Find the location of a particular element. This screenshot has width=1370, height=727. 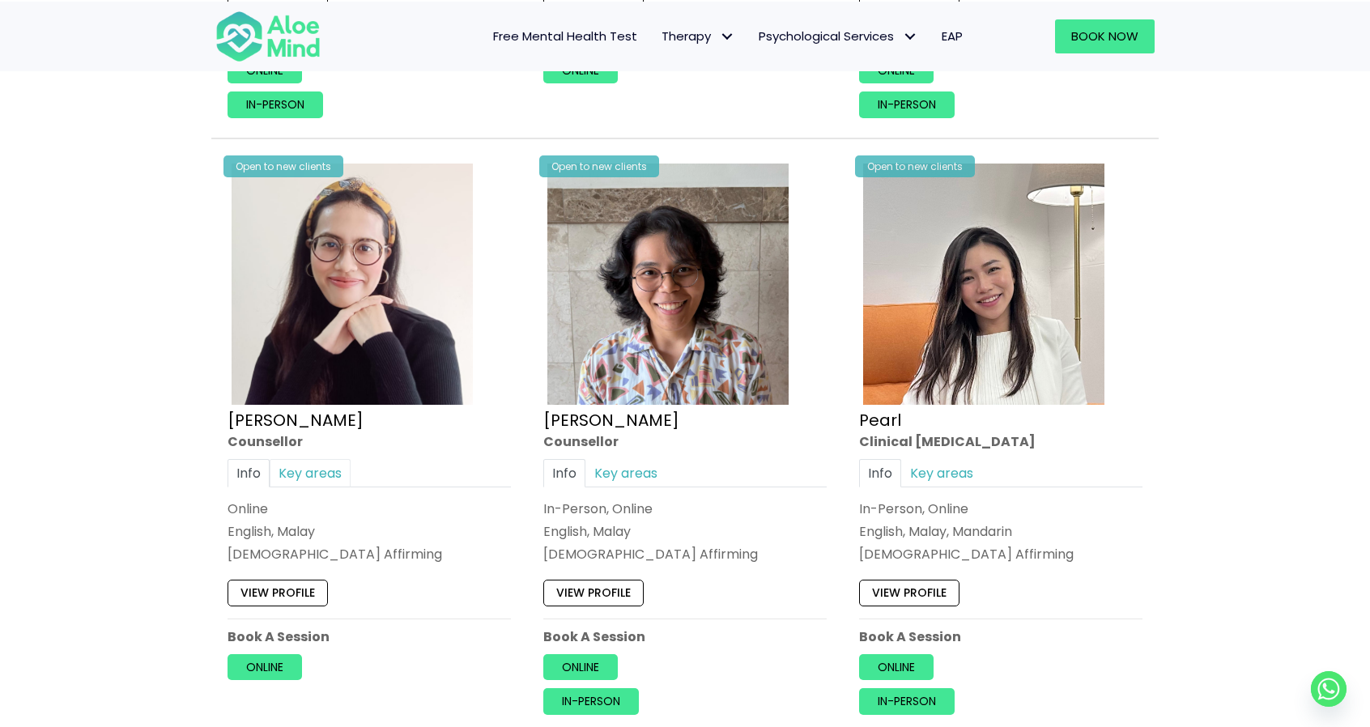

span: Therapy: submenu is located at coordinates (727, 36).